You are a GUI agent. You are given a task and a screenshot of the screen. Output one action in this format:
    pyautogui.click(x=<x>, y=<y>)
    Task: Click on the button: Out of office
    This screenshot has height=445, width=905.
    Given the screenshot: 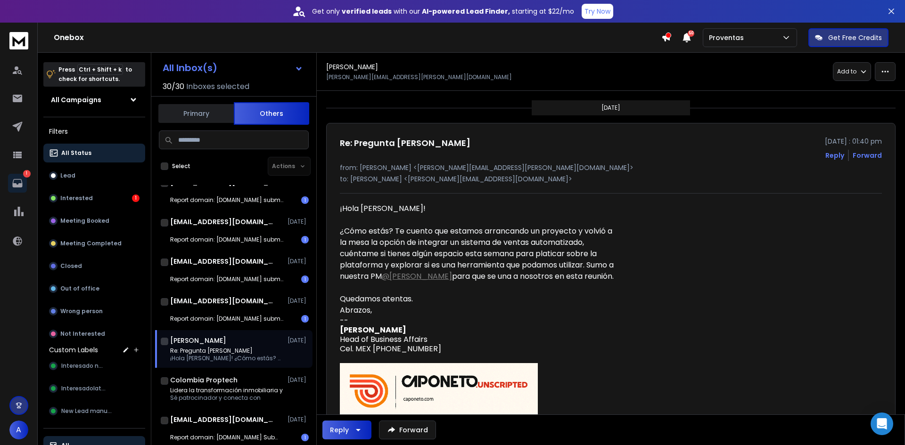 What is the action you would take?
    pyautogui.click(x=94, y=289)
    